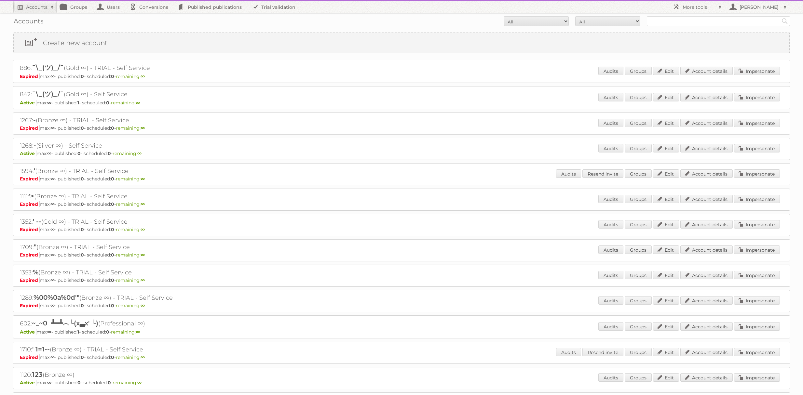 The image size is (803, 395). Describe the element at coordinates (401, 43) in the screenshot. I see `a: Create new account` at that location.